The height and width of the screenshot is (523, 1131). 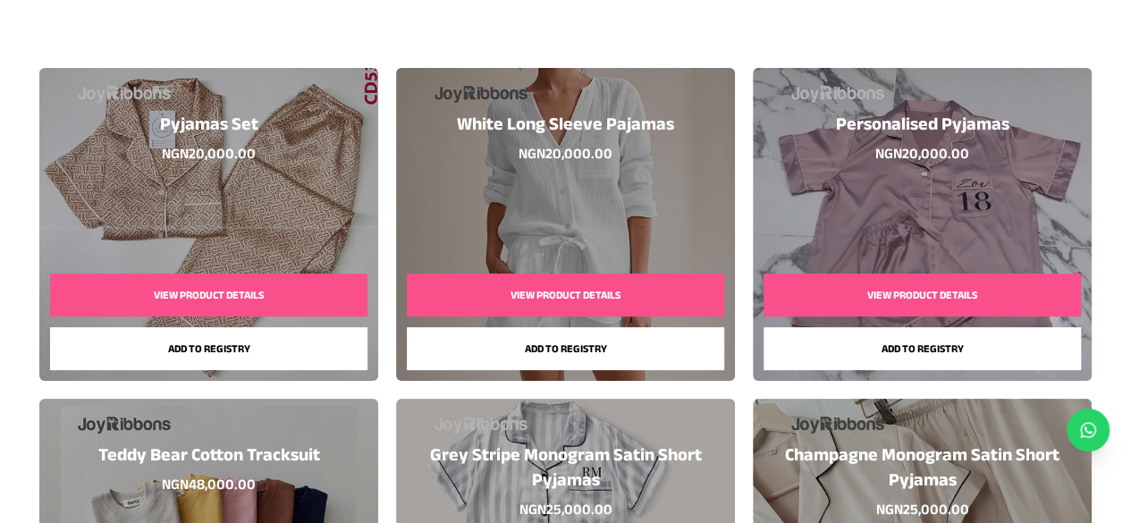 I want to click on h3: Grey Stripe Monogram Satin Short Pyjamas, so click(x=565, y=467).